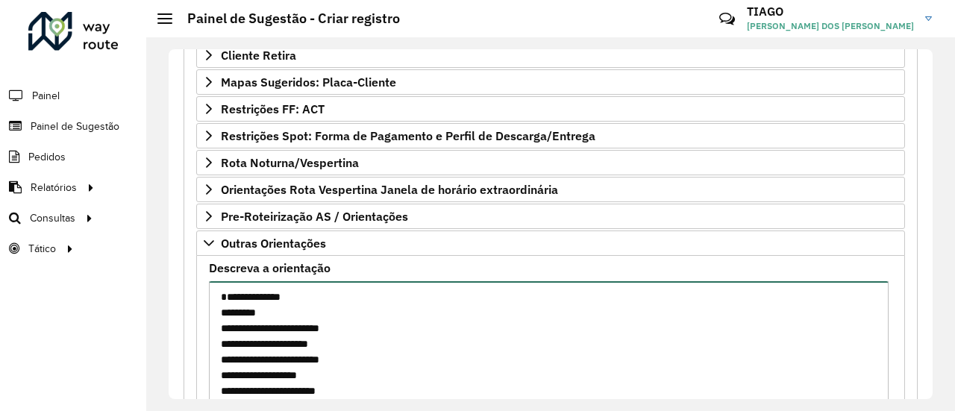 This screenshot has width=955, height=411. What do you see at coordinates (54, 187) in the screenshot?
I see `span: Relatórios` at bounding box center [54, 187].